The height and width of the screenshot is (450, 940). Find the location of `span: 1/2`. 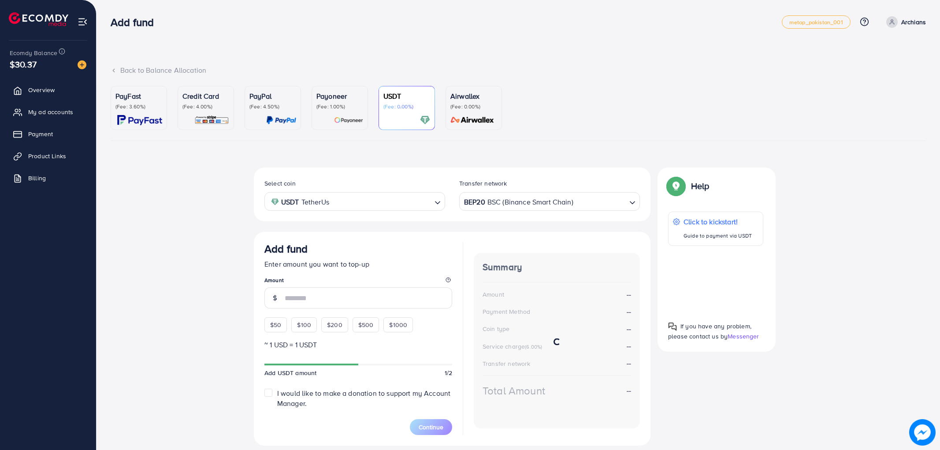

span: 1/2 is located at coordinates (448, 373).